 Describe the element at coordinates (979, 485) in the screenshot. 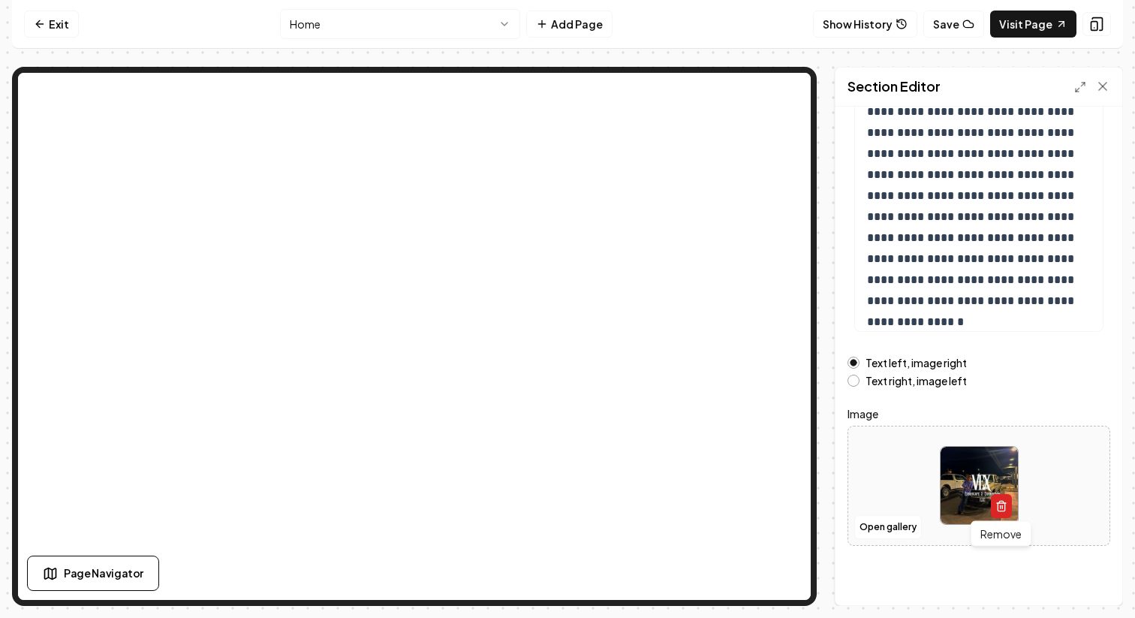

I see `img: image` at that location.